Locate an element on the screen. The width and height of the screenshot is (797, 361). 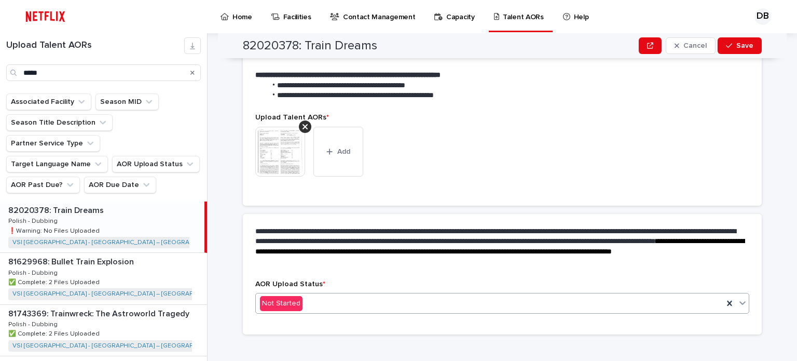
button: Season Title Description is located at coordinates (59, 122).